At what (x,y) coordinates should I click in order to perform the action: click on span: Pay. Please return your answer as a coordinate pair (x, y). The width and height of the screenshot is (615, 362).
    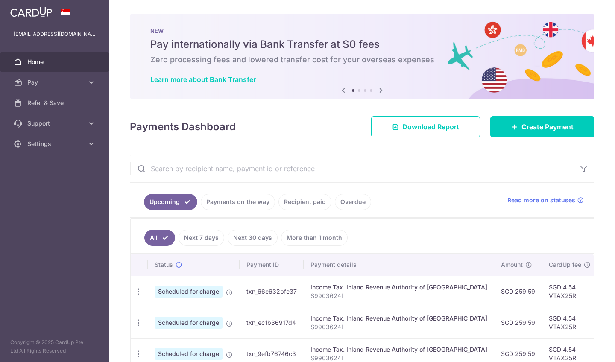
    Looking at the image, I should click on (56, 82).